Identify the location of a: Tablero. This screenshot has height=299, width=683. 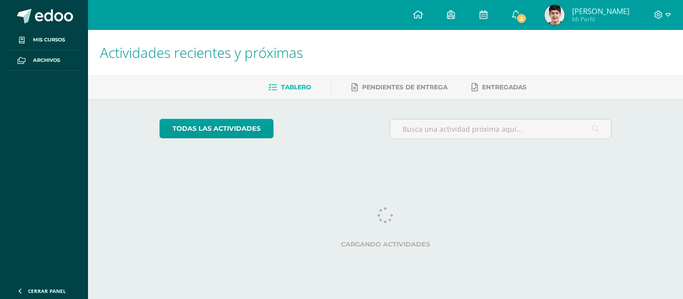
(289, 87).